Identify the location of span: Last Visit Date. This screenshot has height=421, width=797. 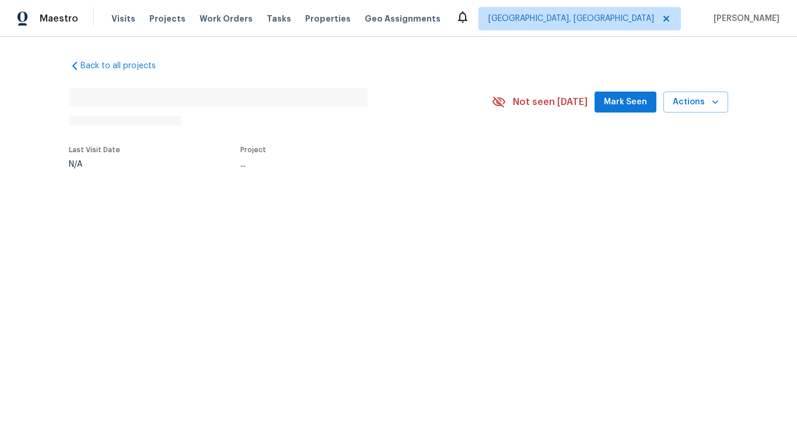
(95, 150).